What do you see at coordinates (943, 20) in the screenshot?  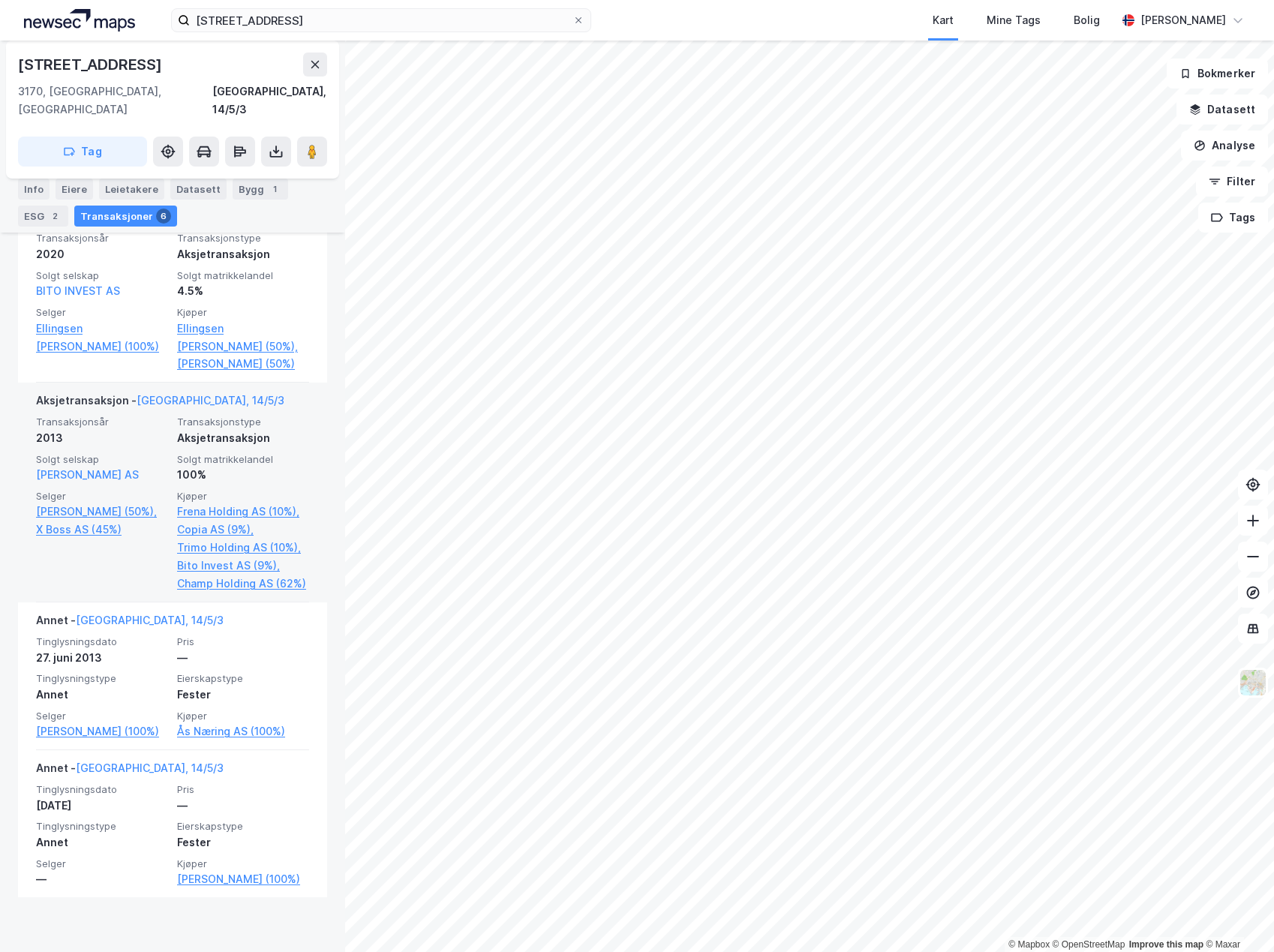 I see `div: Kart` at bounding box center [943, 20].